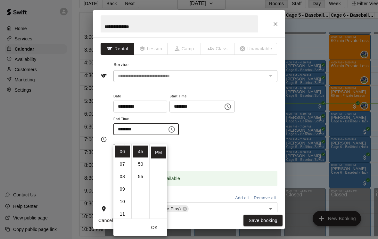  I want to click on button: Save booking, so click(263, 220).